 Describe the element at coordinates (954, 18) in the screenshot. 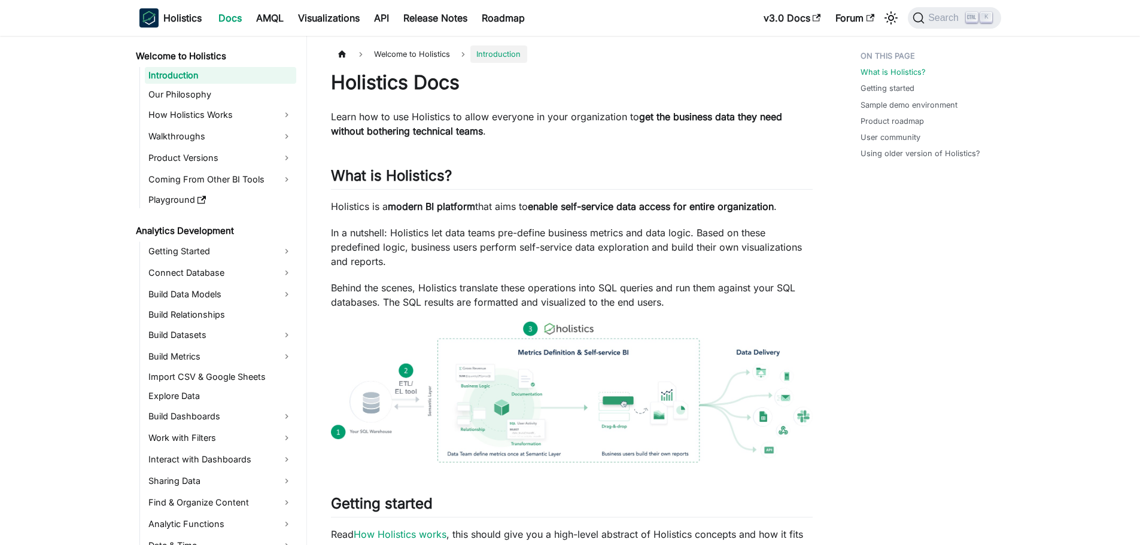

I see `button: Search (Ctrl+K)` at that location.